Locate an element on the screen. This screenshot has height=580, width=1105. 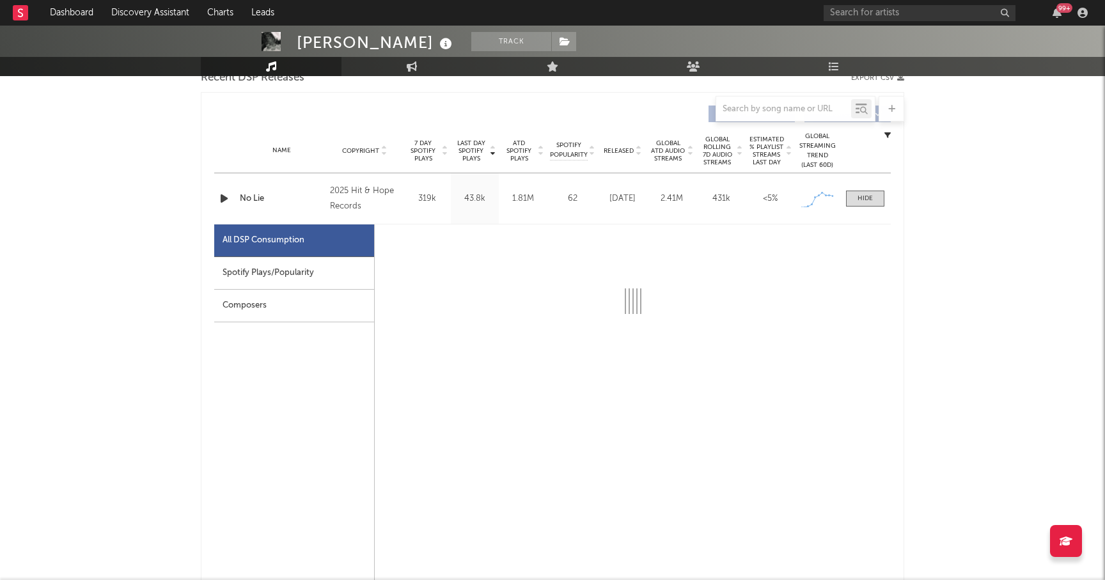
span: Released is located at coordinates (619, 151).